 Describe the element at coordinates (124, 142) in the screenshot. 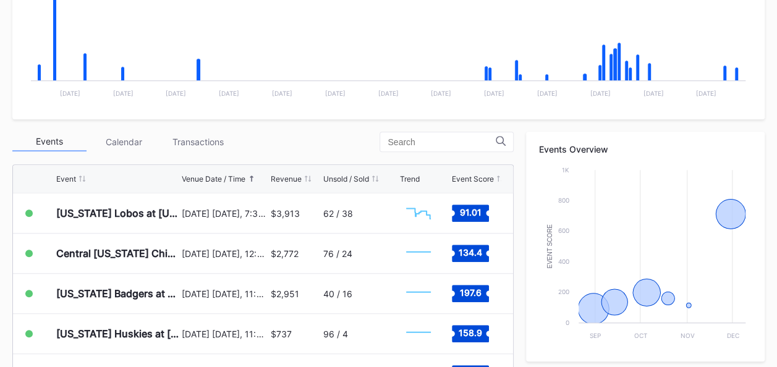

I see `div: Calendar` at that location.